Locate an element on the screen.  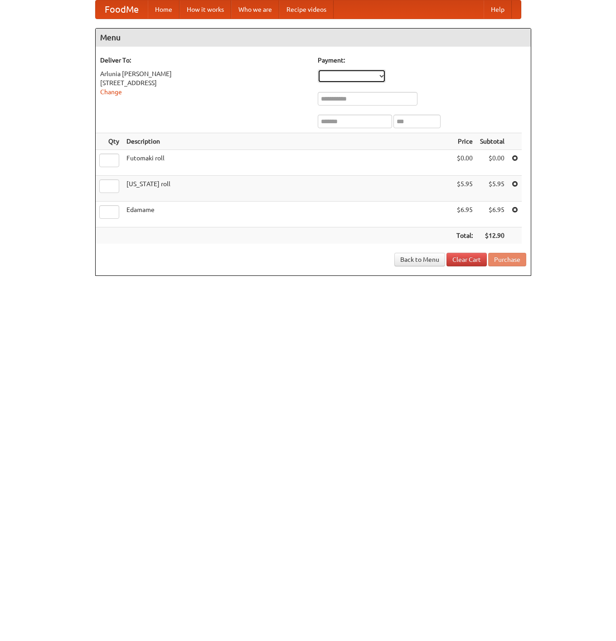
h5: Payment: is located at coordinates (422, 60).